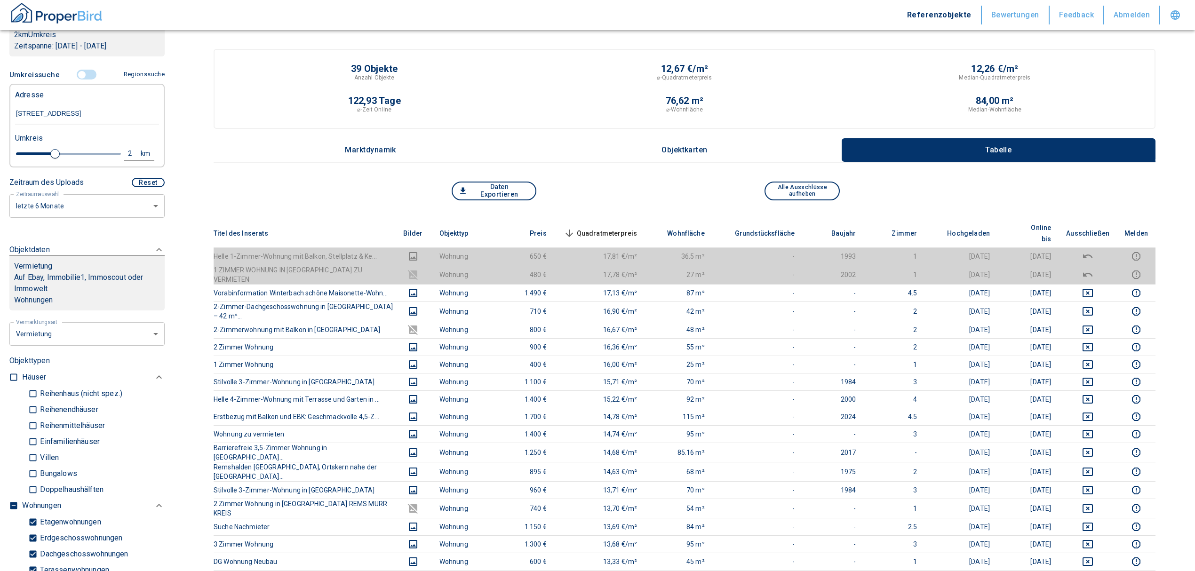 This screenshot has width=1195, height=571. What do you see at coordinates (1132, 15) in the screenshot?
I see `button: Abmelden` at bounding box center [1132, 15].